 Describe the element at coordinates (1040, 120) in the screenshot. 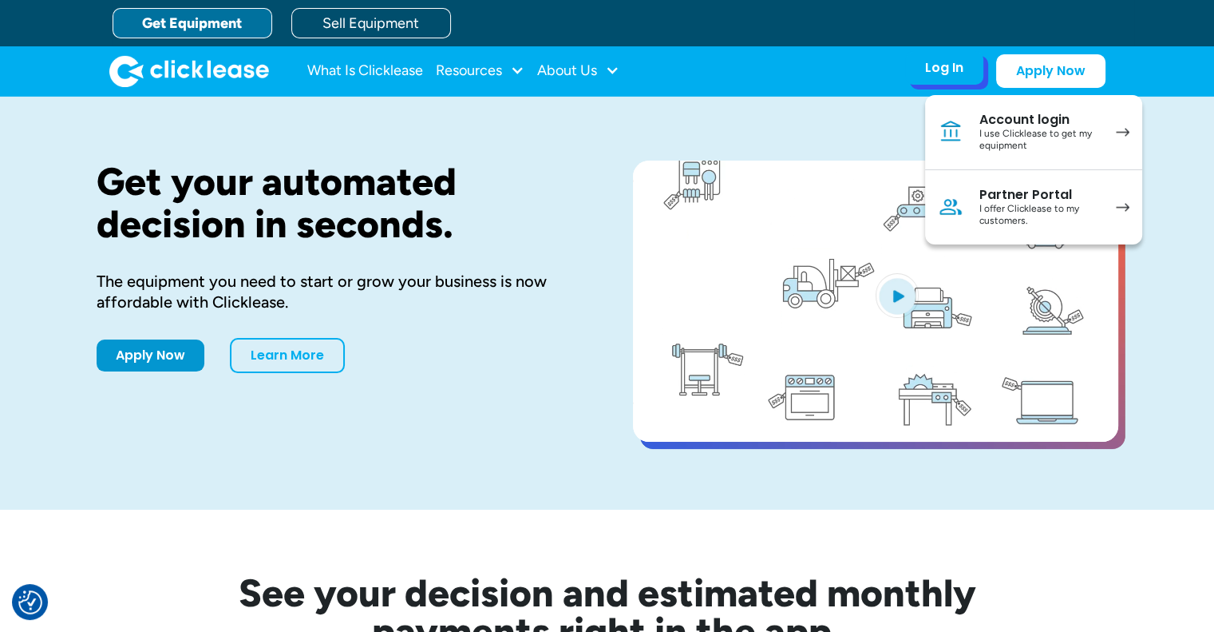

I see `div: Account login` at that location.